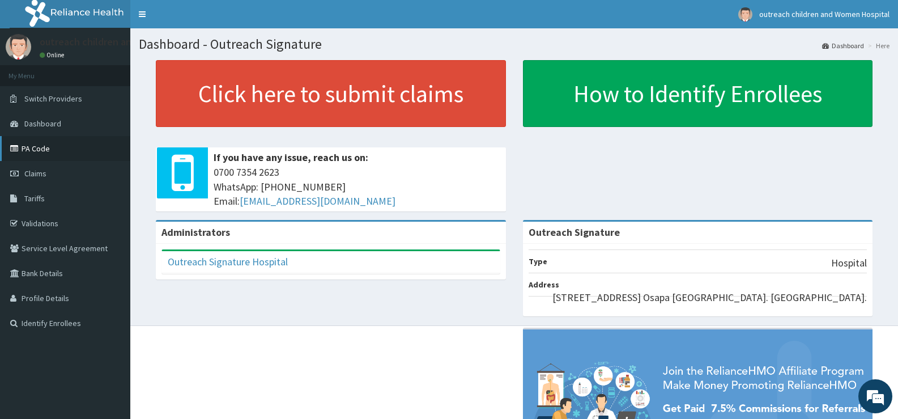 The width and height of the screenshot is (898, 419). I want to click on span: Claims, so click(35, 173).